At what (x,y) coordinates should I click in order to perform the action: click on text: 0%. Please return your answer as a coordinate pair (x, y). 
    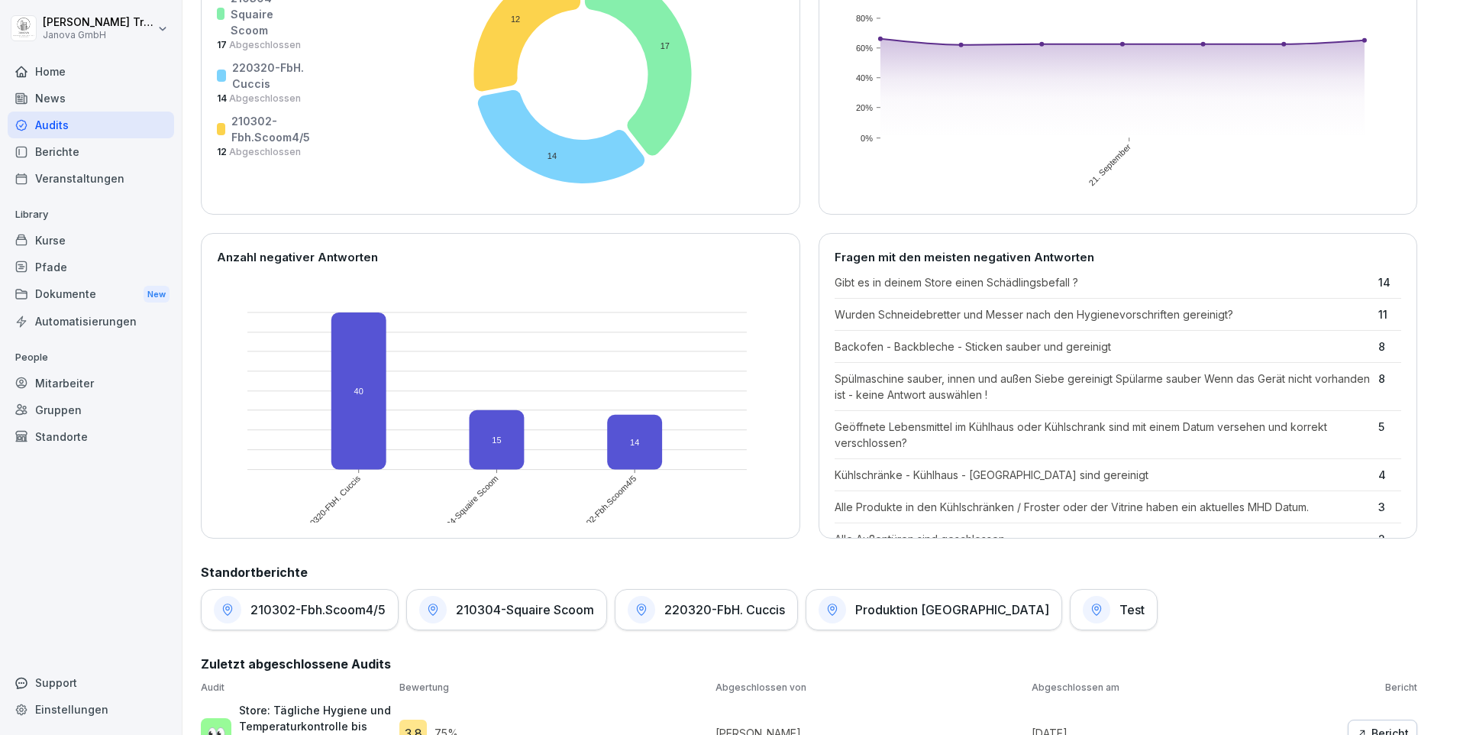
    Looking at the image, I should click on (867, 138).